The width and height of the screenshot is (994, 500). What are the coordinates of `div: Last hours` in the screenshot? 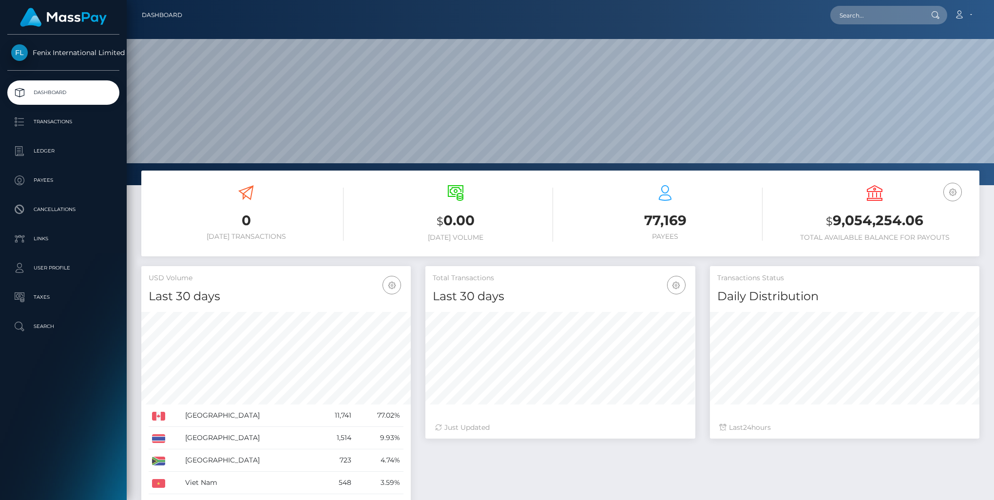 It's located at (844, 427).